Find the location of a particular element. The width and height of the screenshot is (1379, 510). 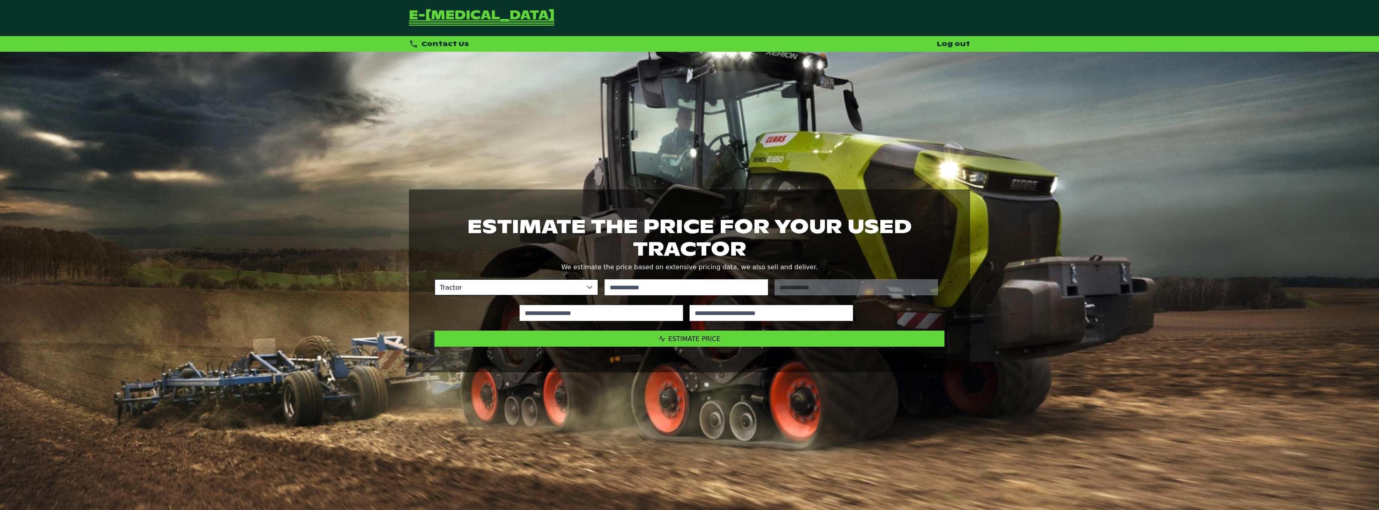

p: We estimate the price based on extensive pricing data, we also sell and deliver. is located at coordinates (690, 267).